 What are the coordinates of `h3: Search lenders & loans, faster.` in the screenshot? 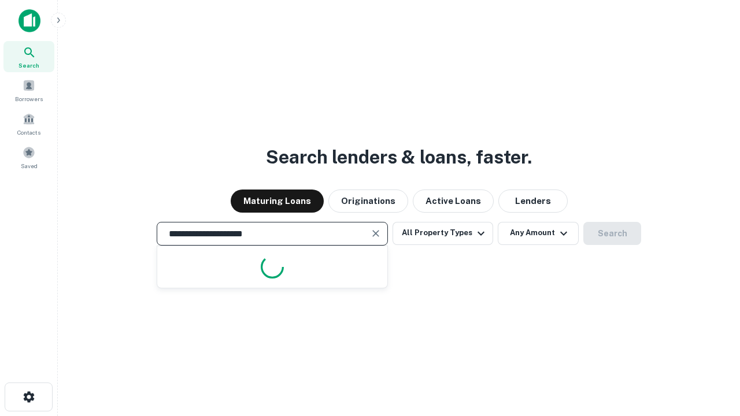 It's located at (399, 157).